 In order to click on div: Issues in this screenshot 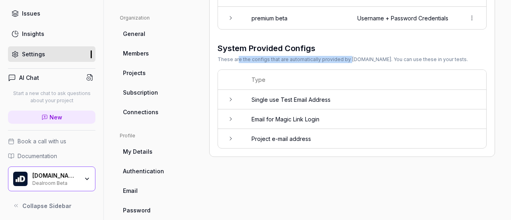, I will do `click(31, 13)`.